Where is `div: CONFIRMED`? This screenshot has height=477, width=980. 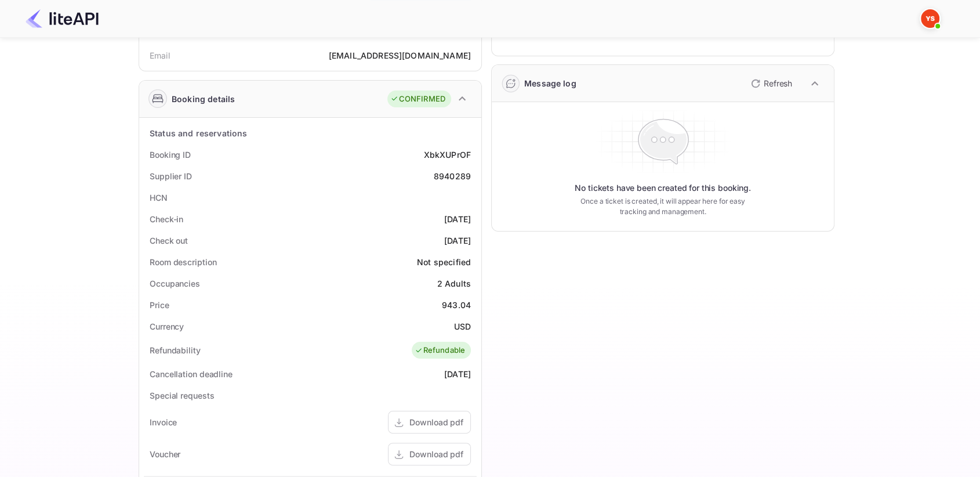 div: CONFIRMED is located at coordinates (418, 99).